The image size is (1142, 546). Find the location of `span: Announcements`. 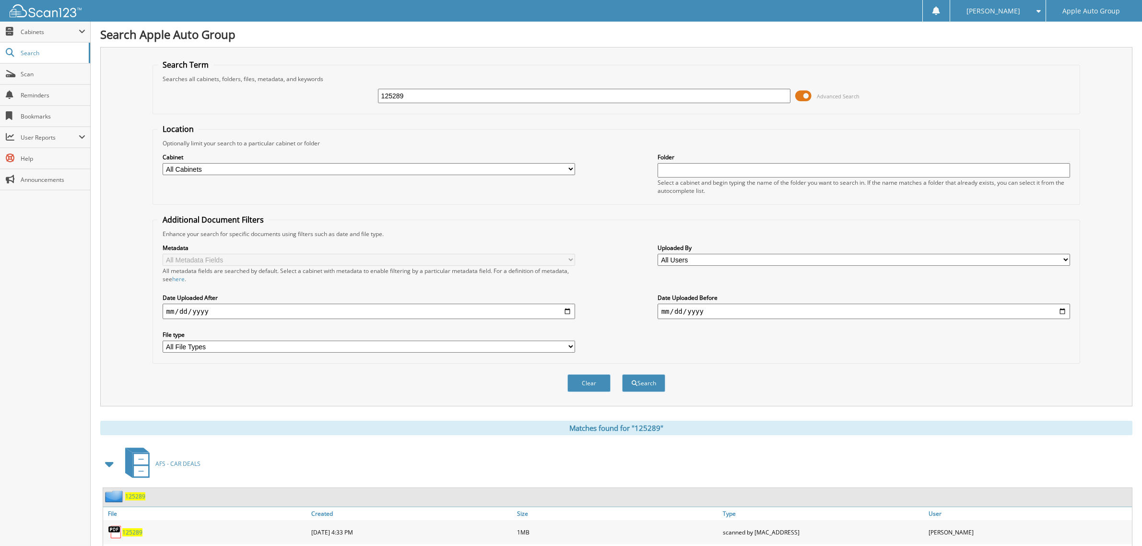

span: Announcements is located at coordinates (53, 179).